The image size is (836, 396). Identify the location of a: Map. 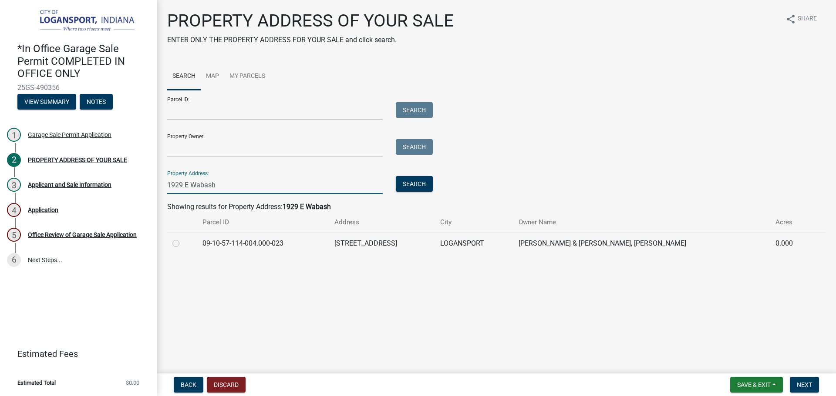
(212, 77).